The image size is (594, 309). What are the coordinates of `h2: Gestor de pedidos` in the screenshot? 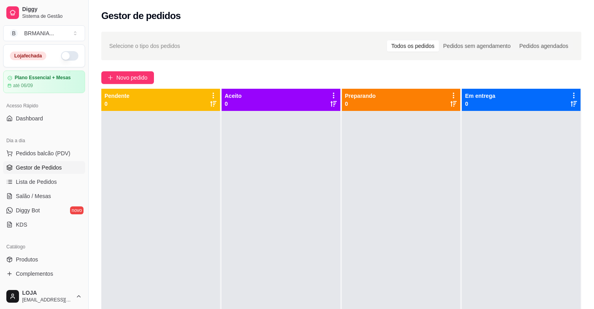 It's located at (141, 16).